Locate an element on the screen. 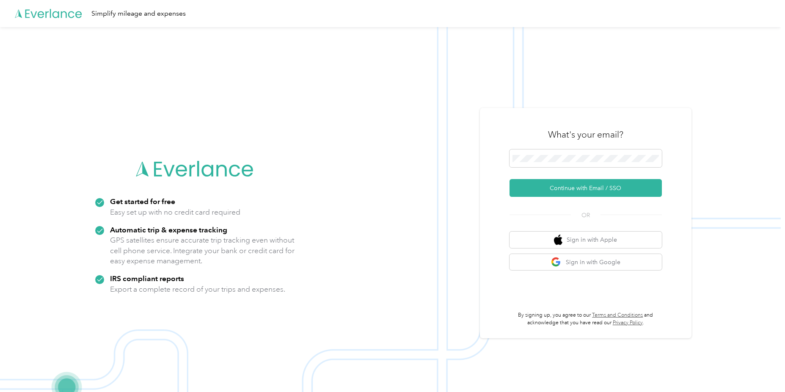  a: Terms and Conditions is located at coordinates (618, 315).